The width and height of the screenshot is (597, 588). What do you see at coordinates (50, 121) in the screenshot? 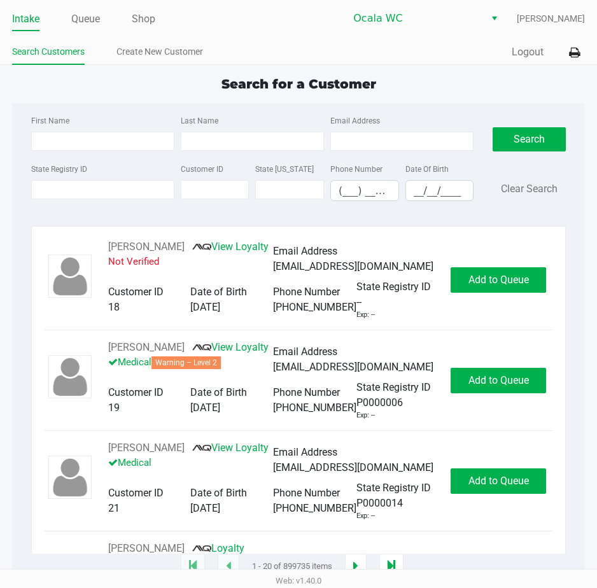
I see `label: First Name` at bounding box center [50, 121].